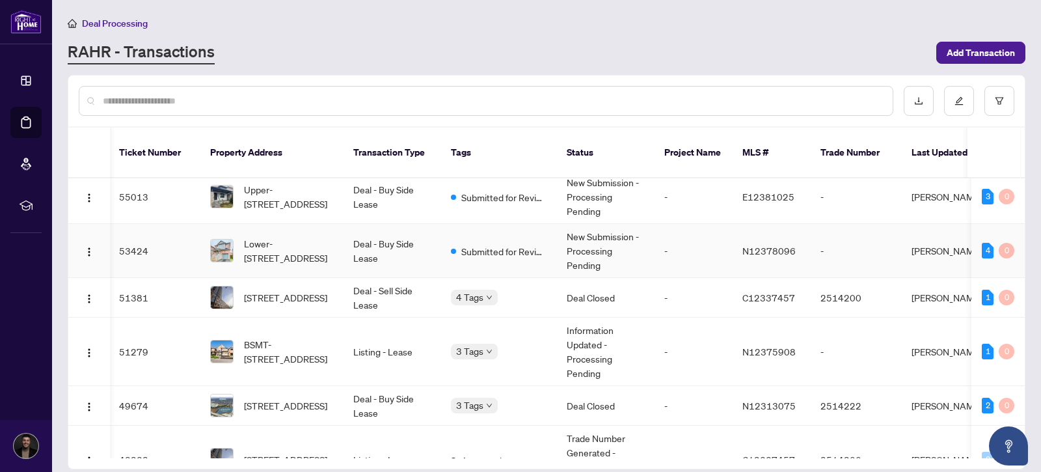 This screenshot has height=472, width=1041. What do you see at coordinates (950, 153) in the screenshot?
I see `th: Last Updated By` at bounding box center [950, 153].